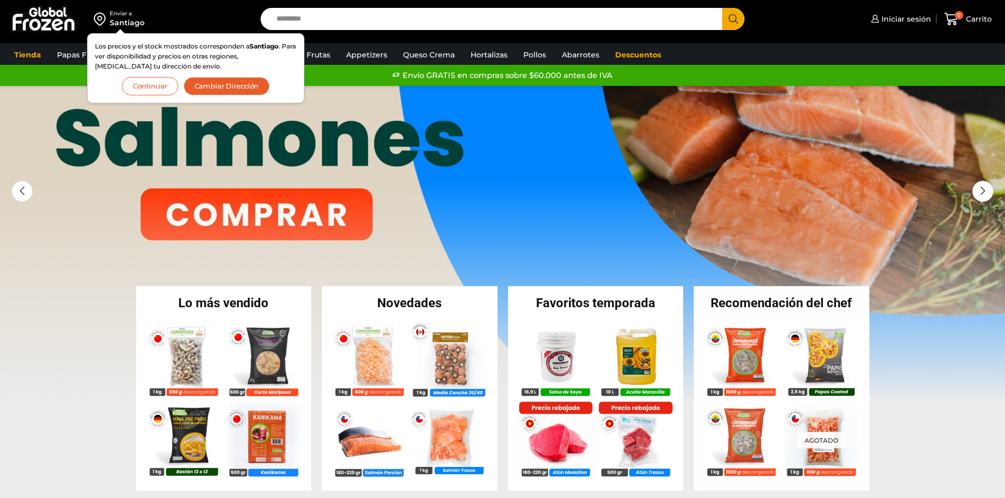 This screenshot has width=1005, height=498. Describe the element at coordinates (127, 23) in the screenshot. I see `div: Santiago` at that location.